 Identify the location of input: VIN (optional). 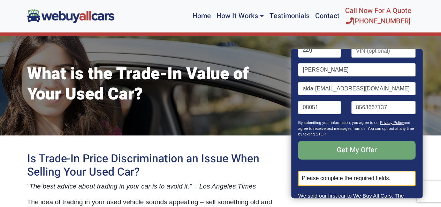
(383, 51).